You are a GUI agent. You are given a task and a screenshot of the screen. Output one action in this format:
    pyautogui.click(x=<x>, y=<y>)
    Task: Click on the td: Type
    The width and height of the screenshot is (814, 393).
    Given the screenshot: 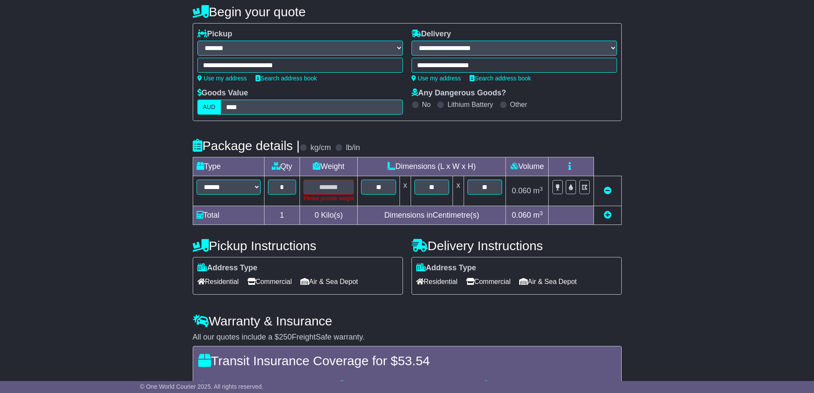 What is the action you would take?
    pyautogui.click(x=228, y=167)
    